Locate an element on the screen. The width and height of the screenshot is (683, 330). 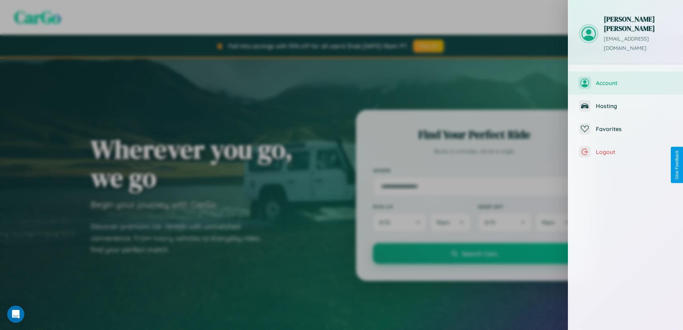
button: Hosting is located at coordinates (626, 106).